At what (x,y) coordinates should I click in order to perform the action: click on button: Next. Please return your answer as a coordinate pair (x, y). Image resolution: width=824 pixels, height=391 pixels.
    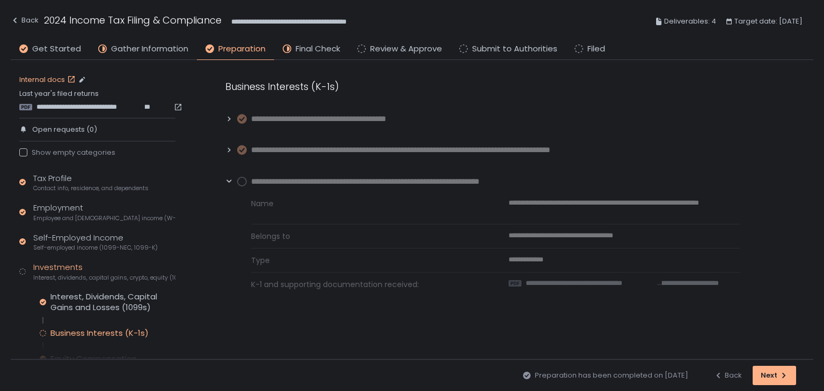
    Looking at the image, I should click on (774, 376).